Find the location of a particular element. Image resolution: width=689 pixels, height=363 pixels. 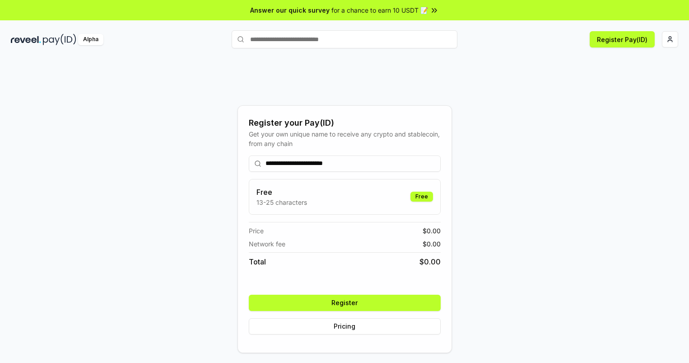

h3: Free is located at coordinates (282, 192).